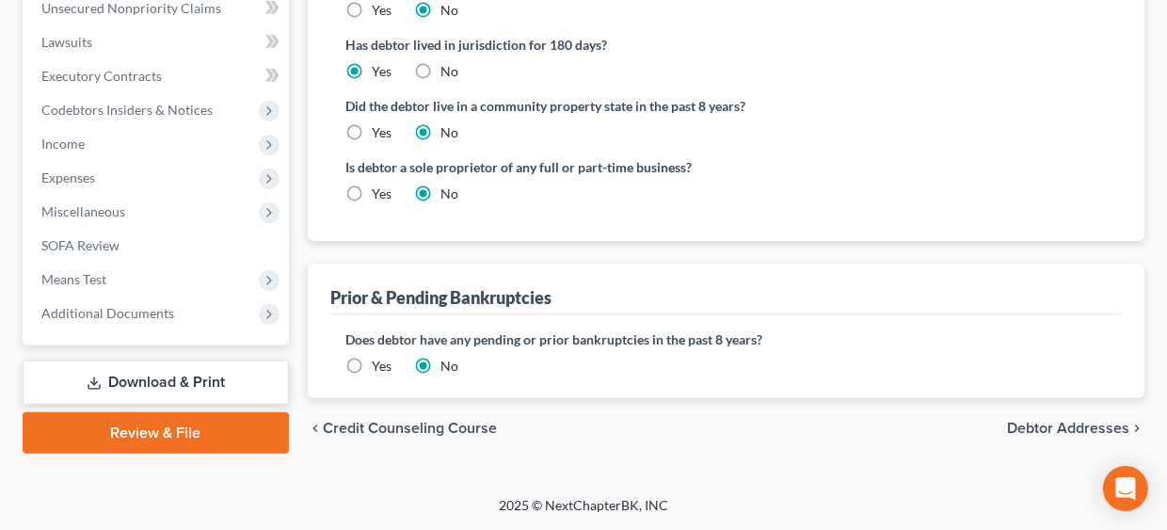 Image resolution: width=1167 pixels, height=530 pixels. Describe the element at coordinates (726, 339) in the screenshot. I see `label: Does debtor have any pending or prior bankruptcies in the past 8 years?` at that location.